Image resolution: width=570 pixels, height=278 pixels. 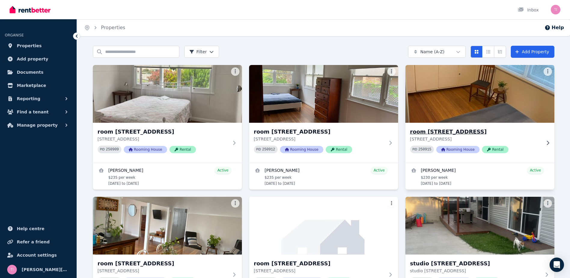 What do you see at coordinates (38, 125) in the screenshot?
I see `button: Manage property` at bounding box center [38, 125].